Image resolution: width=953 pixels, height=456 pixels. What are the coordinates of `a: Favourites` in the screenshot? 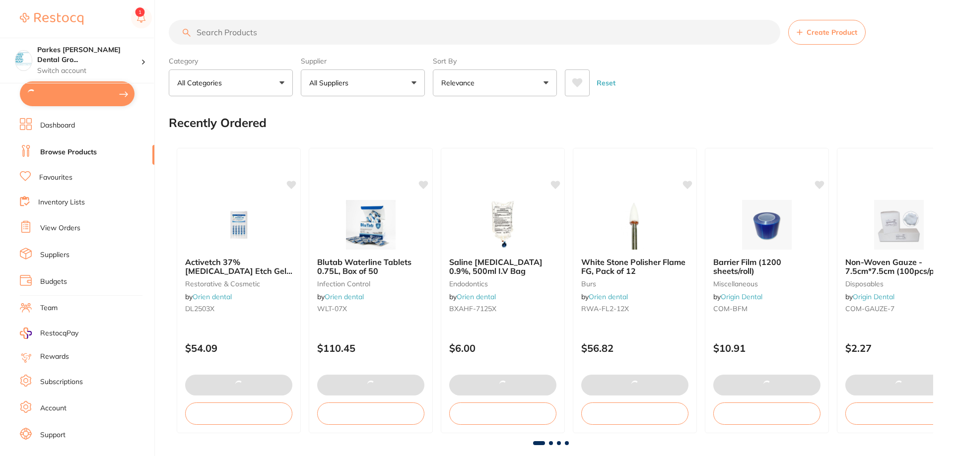 It's located at (56, 178).